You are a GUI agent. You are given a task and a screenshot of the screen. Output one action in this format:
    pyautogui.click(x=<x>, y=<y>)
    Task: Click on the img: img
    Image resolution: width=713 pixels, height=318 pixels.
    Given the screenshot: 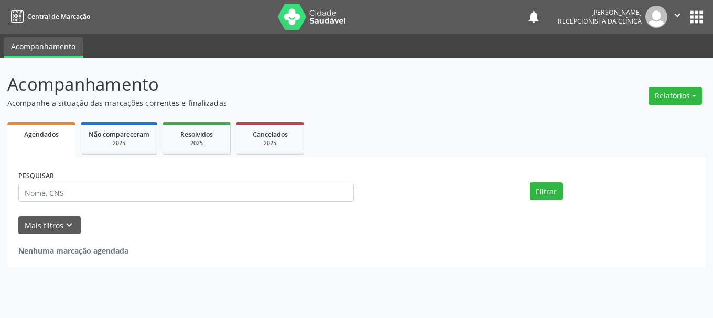 What is the action you would take?
    pyautogui.click(x=656, y=17)
    